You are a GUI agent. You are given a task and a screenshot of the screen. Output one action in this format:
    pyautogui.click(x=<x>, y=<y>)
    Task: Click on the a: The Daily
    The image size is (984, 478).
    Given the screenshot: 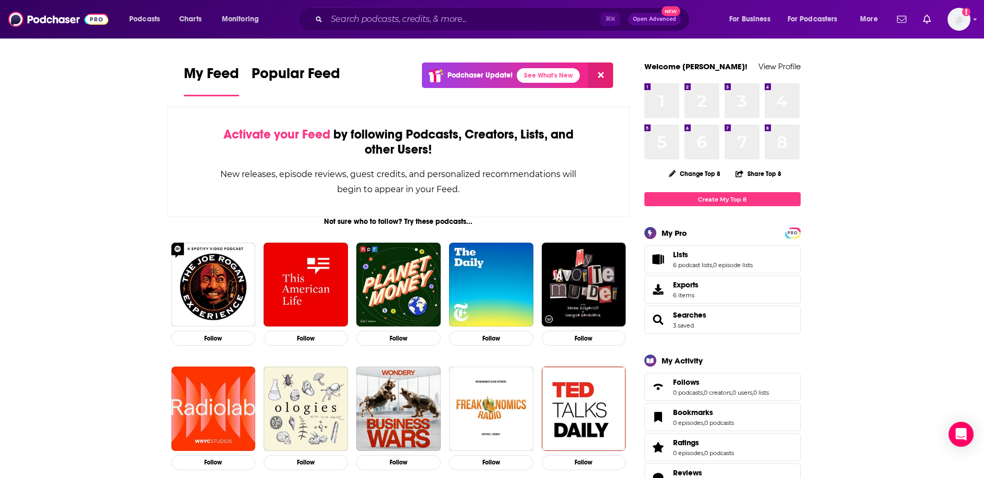 What is the action you would take?
    pyautogui.click(x=491, y=285)
    